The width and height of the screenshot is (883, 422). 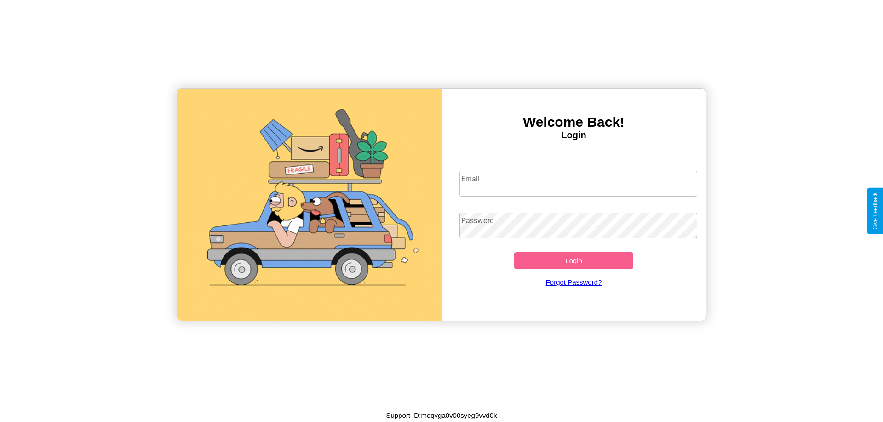 I want to click on h3: Welcome Back!, so click(x=573, y=122).